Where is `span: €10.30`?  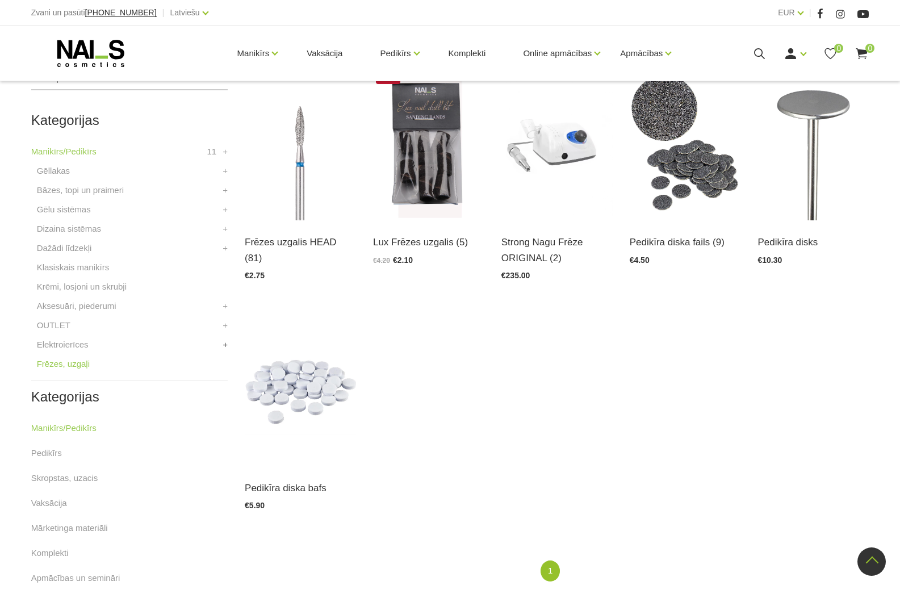 span: €10.30 is located at coordinates (770, 260).